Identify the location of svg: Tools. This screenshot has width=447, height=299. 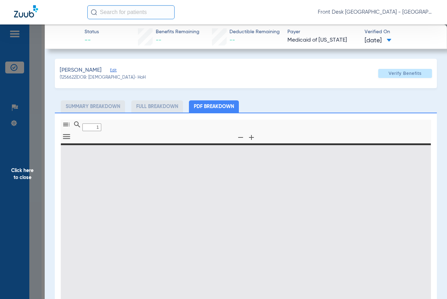
(66, 136).